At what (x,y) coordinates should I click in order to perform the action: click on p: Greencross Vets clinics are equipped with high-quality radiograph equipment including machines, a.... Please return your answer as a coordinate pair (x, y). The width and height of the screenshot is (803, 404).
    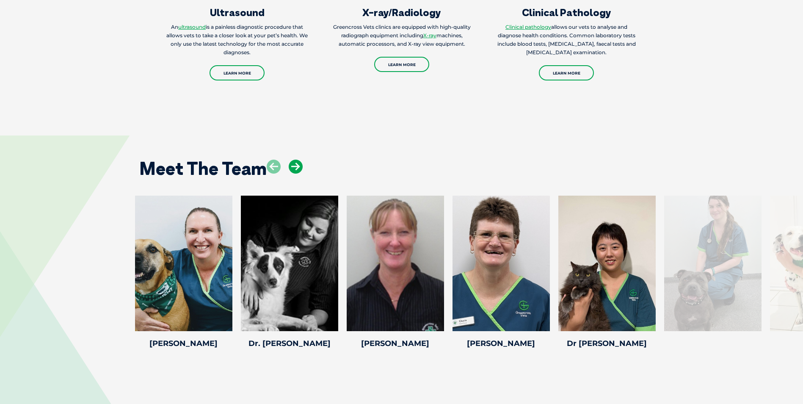
    Looking at the image, I should click on (402, 36).